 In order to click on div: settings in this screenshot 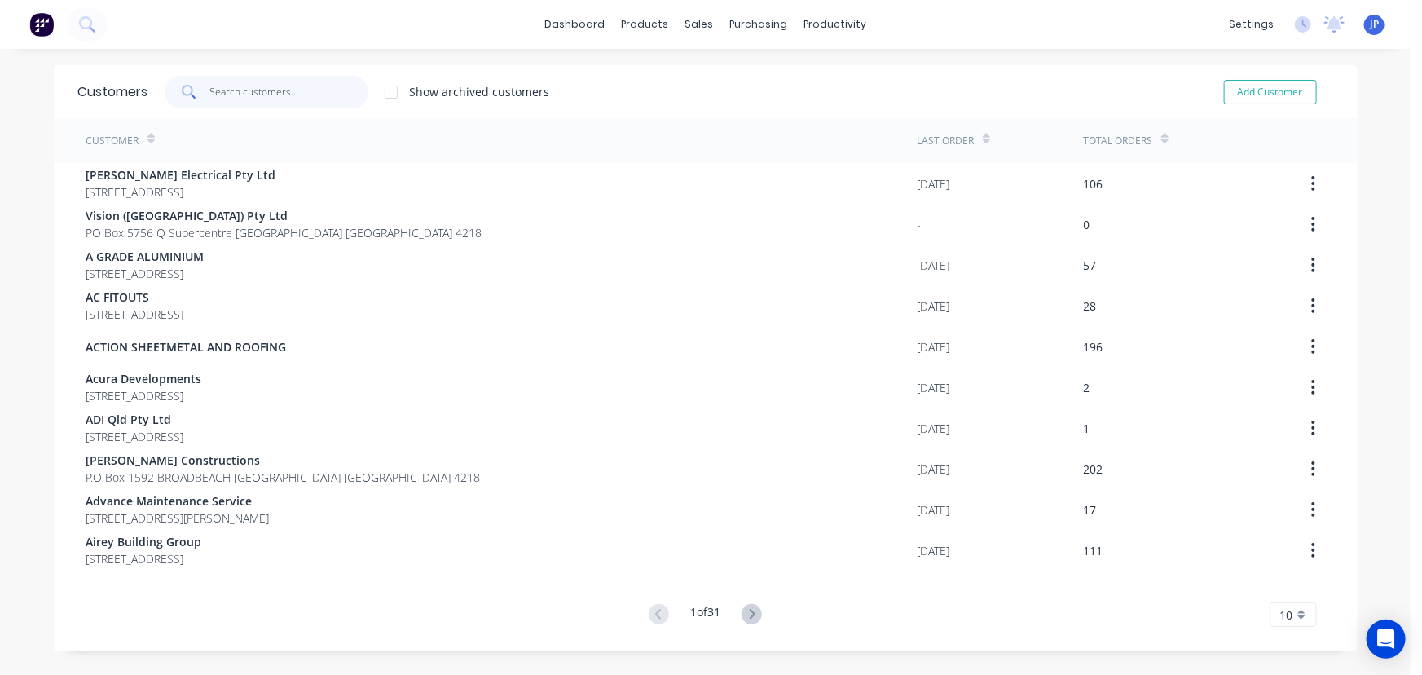, I will do `click(1251, 24)`.